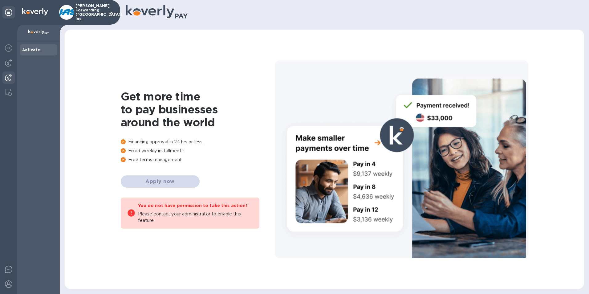 This screenshot has height=294, width=589. Describe the element at coordinates (35, 12) in the screenshot. I see `img: Logo` at that location.